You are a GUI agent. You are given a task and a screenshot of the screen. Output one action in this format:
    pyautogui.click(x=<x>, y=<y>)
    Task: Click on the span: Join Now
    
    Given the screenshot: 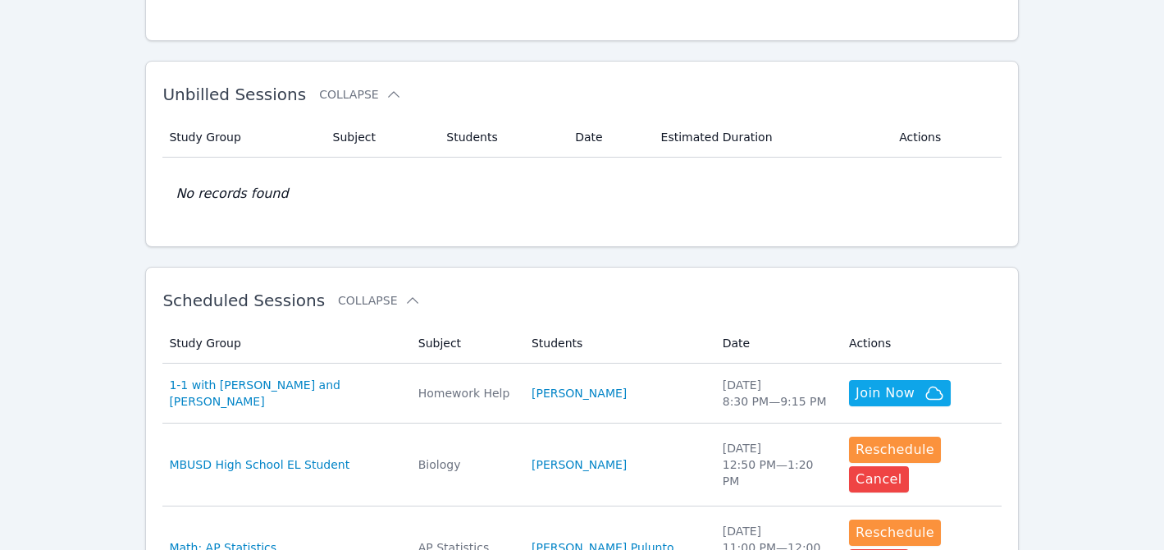 What is the action you would take?
    pyautogui.click(x=885, y=393)
    